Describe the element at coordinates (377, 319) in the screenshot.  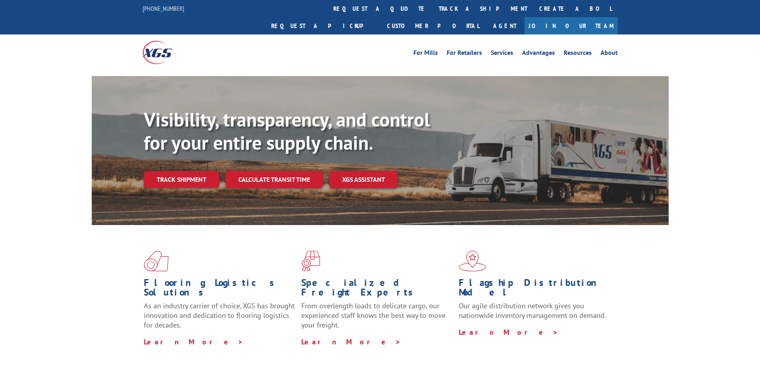
I see `p: From overlength loads to delicate cargo, our experienced staff knows the best way to move your fr...` at that location.